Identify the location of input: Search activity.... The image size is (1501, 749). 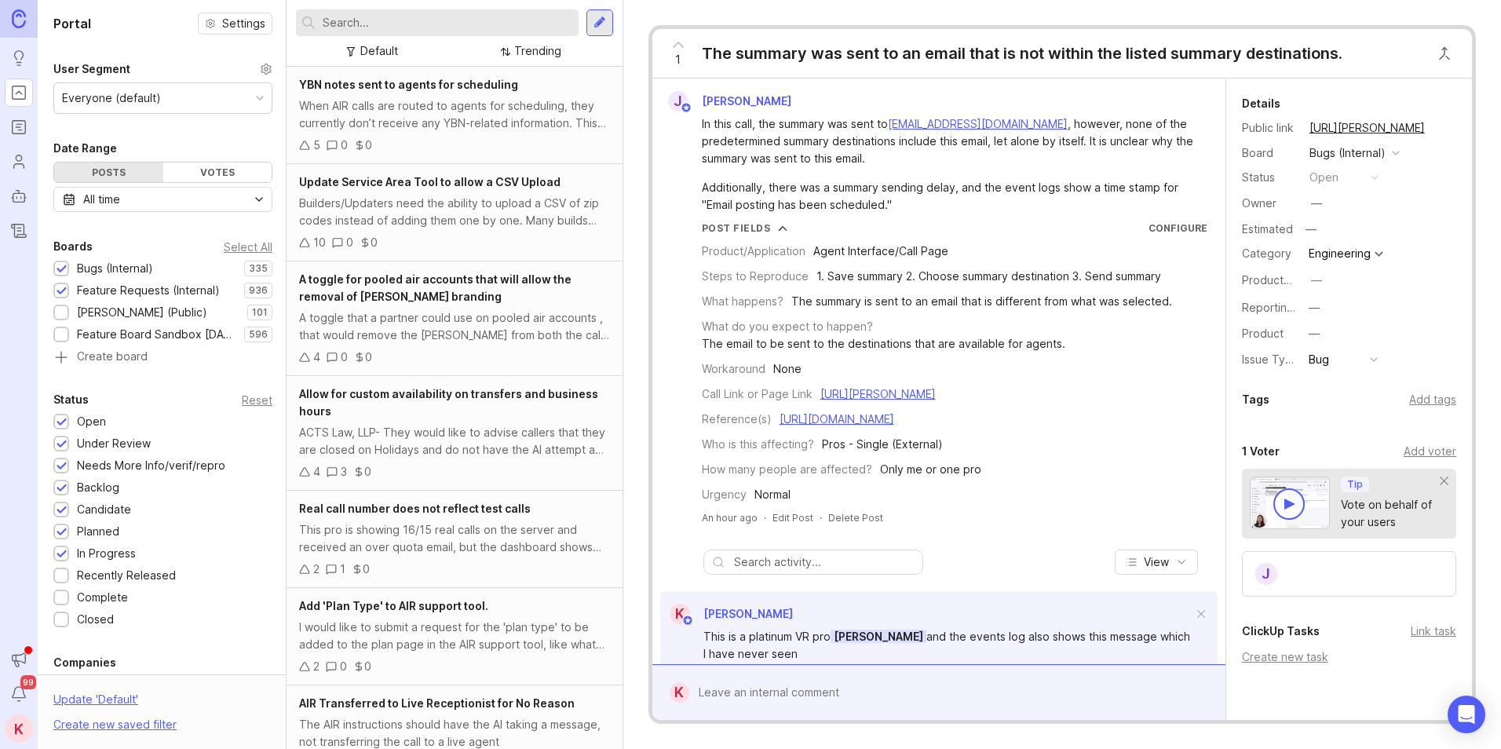
(824, 562).